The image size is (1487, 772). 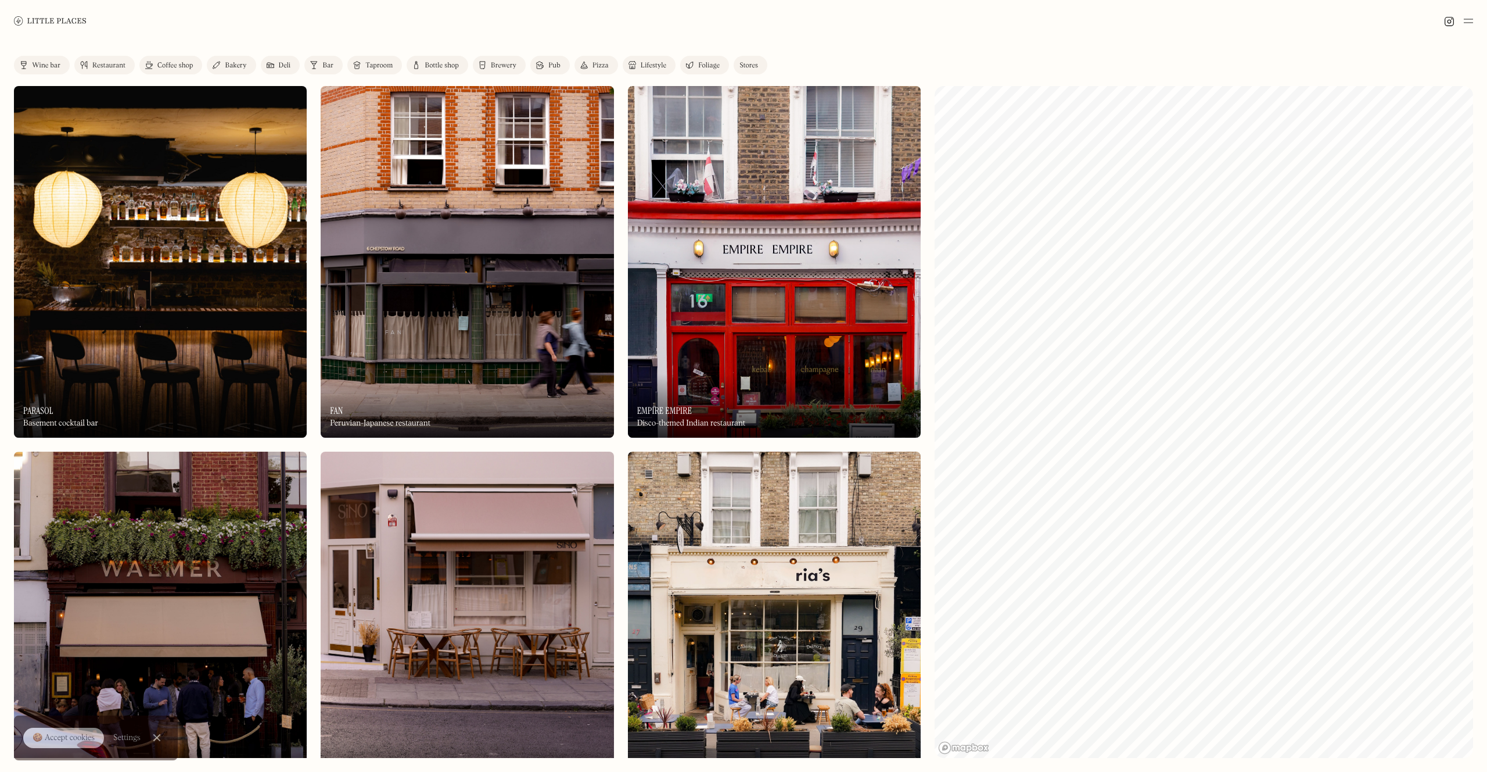 I want to click on div: Settings, so click(x=127, y=737).